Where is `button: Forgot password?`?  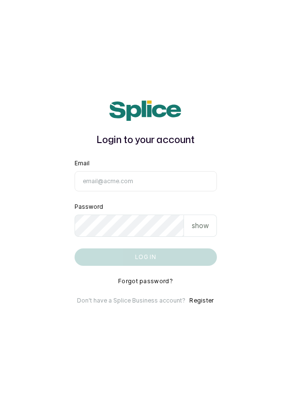
button: Forgot password? is located at coordinates (145, 282).